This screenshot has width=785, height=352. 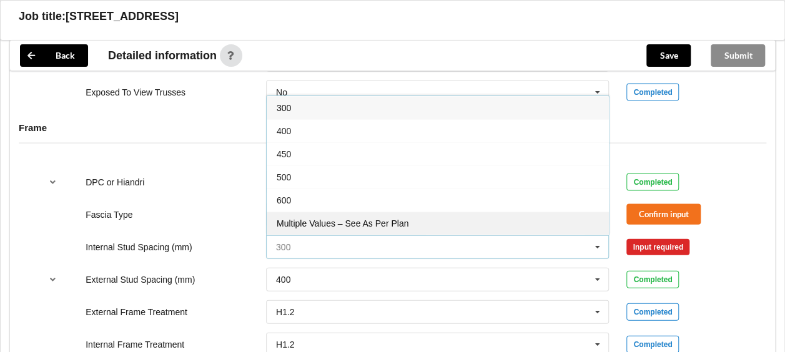 What do you see at coordinates (135, 92) in the screenshot?
I see `label: Exposed To View Trusses` at bounding box center [135, 92].